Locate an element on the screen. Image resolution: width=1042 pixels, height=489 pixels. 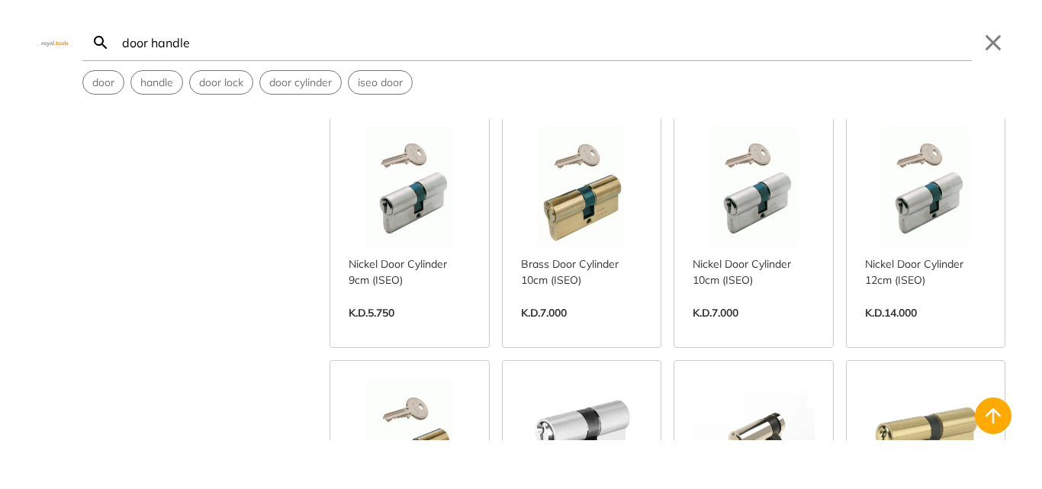
span: handle is located at coordinates (156, 82).